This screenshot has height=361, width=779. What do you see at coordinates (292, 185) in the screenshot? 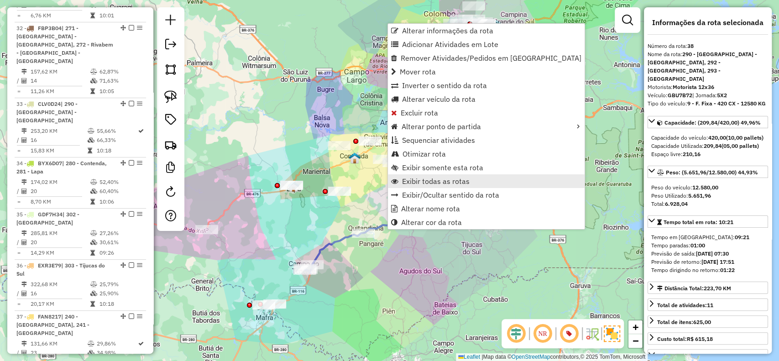
I see `div: Atividade não roteirizada - SUPERMERCADO KWG LTD` at bounding box center [292, 185].